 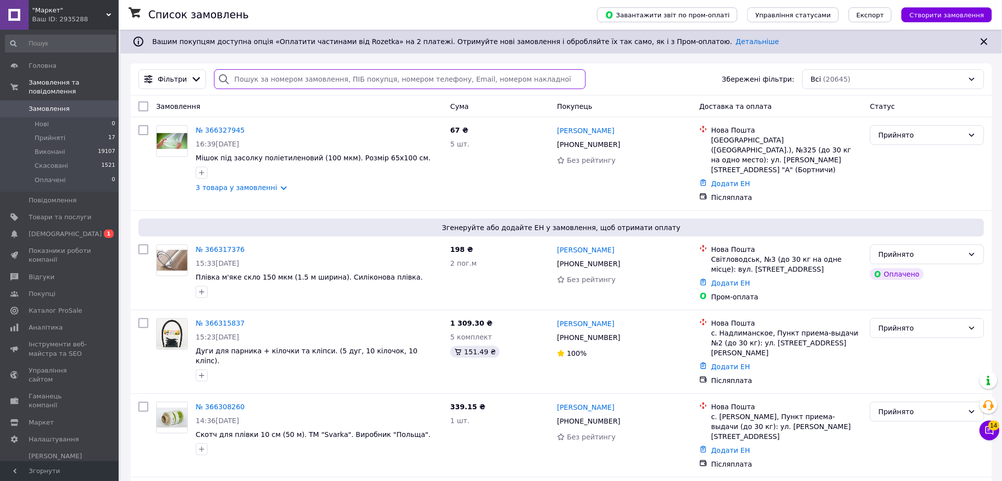 What do you see at coordinates (313, 434) in the screenshot?
I see `span: Скотч для плівки 10 см (50 м). ТМ "Svarka". Виробник "Польща".` at bounding box center [313, 434].